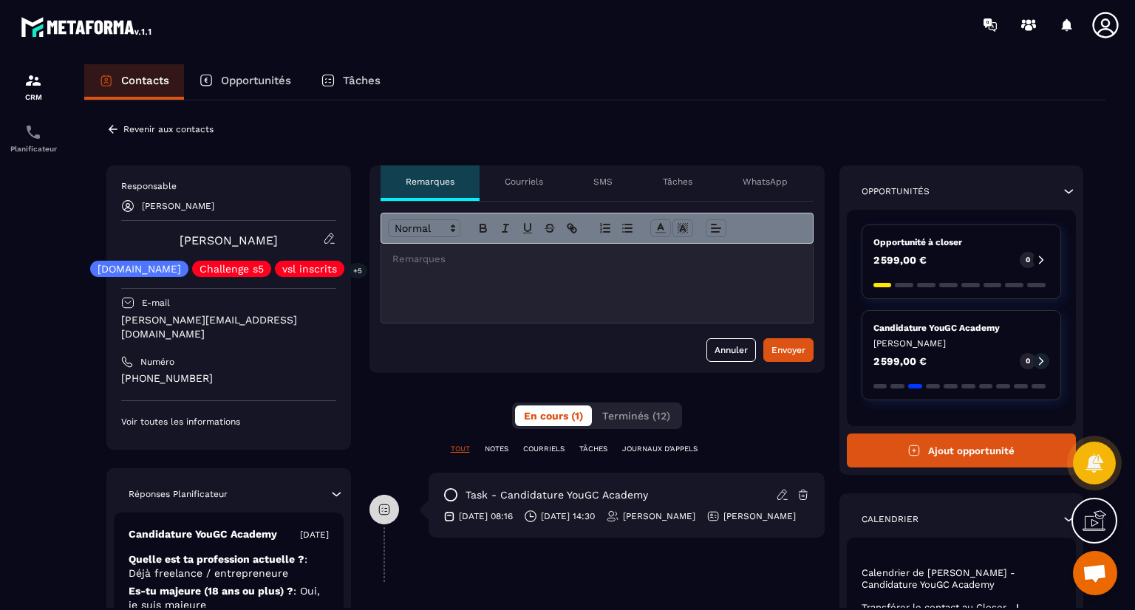  I want to click on a: Opportunités, so click(245, 82).